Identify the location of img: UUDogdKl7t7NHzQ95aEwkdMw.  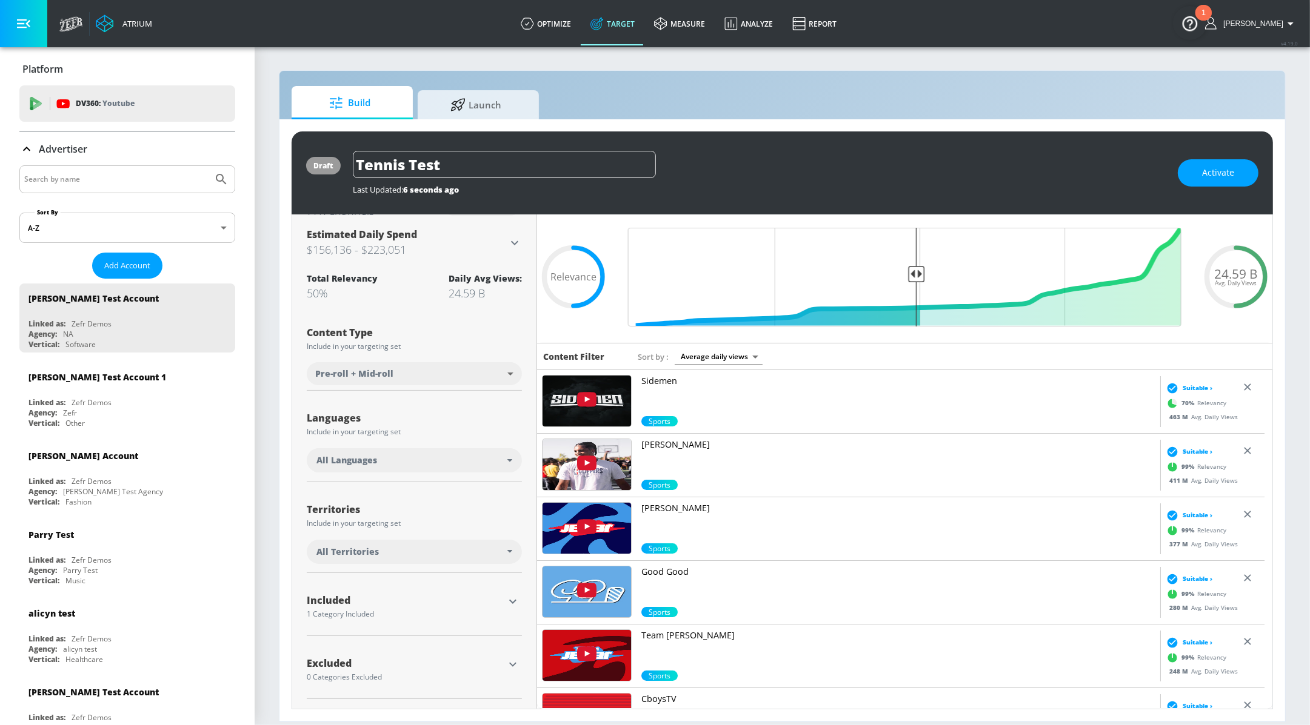
(587, 401).